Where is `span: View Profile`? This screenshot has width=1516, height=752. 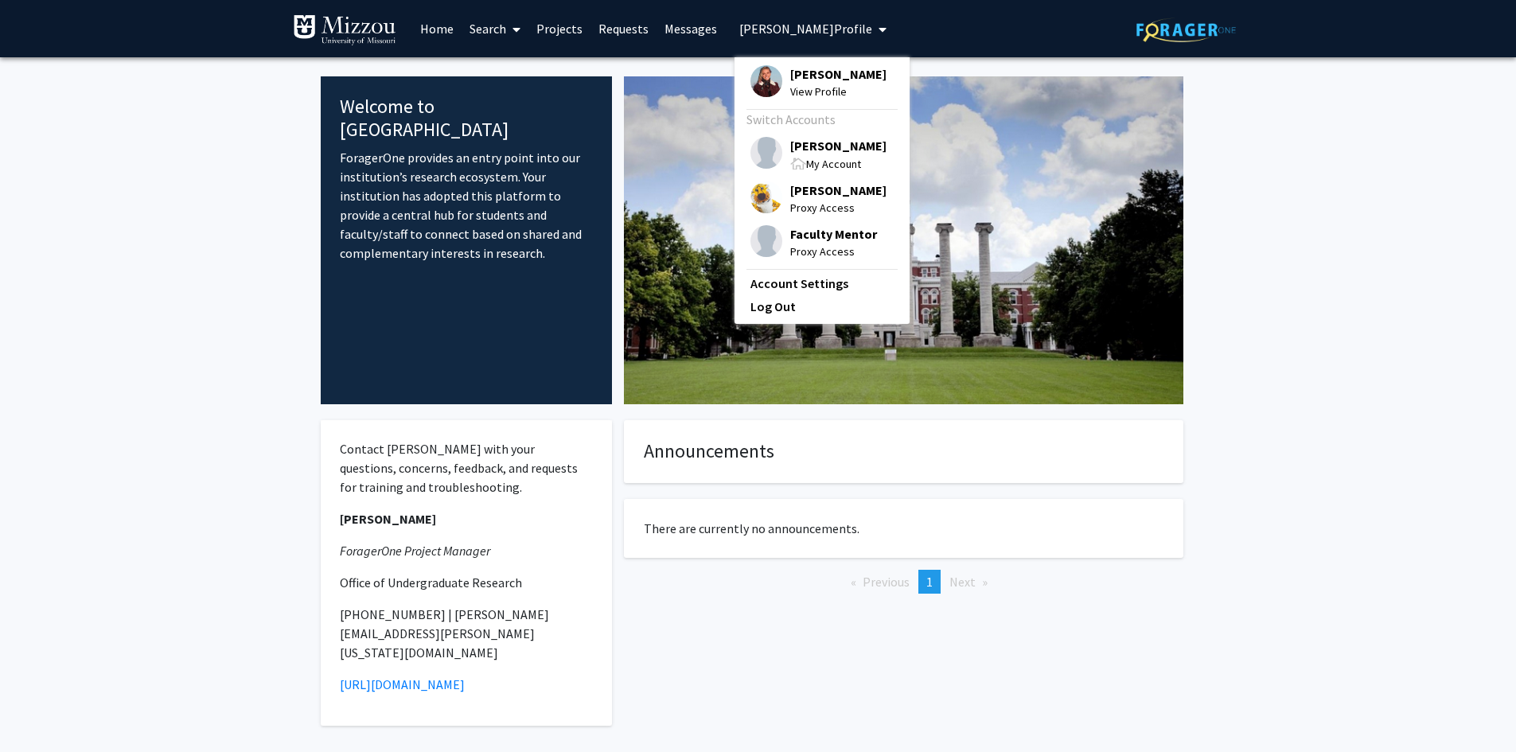
span: View Profile is located at coordinates (838, 92).